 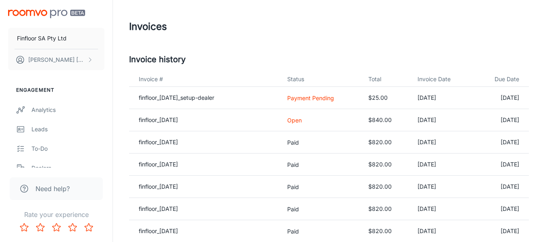 What do you see at coordinates (52, 188) in the screenshot?
I see `span: Need help?` at bounding box center [52, 188].